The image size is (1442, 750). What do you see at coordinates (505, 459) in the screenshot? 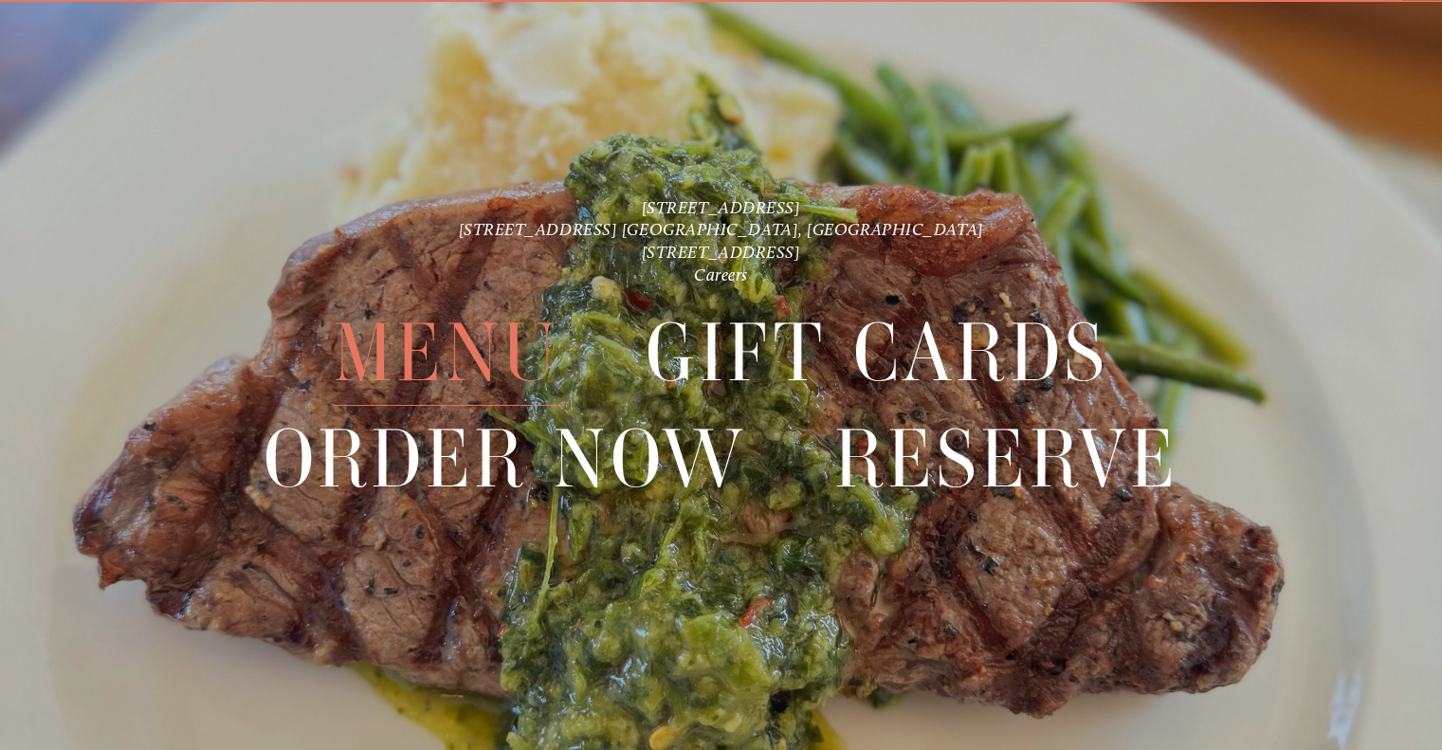
I see `span: Order Now` at bounding box center [505, 459].